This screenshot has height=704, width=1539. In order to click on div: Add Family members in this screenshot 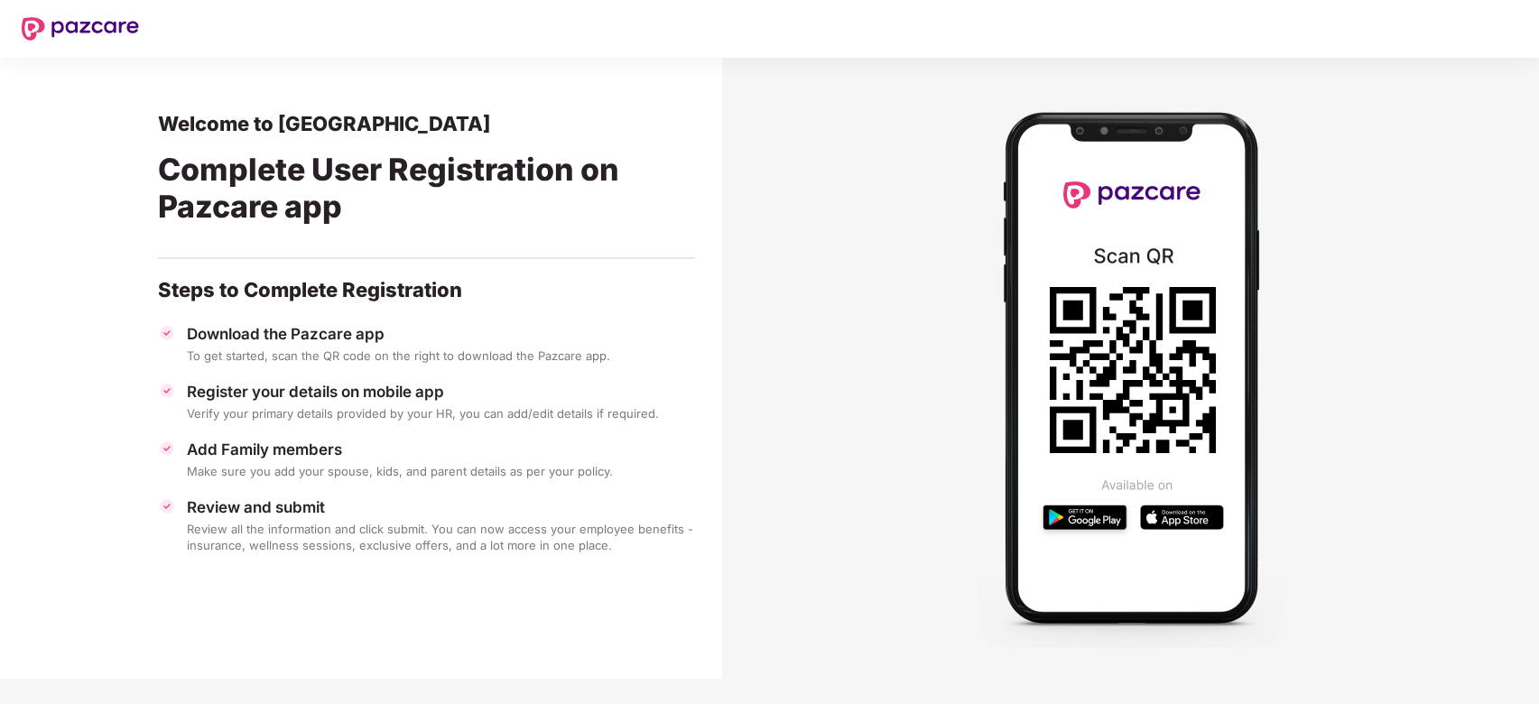, I will do `click(441, 450)`.